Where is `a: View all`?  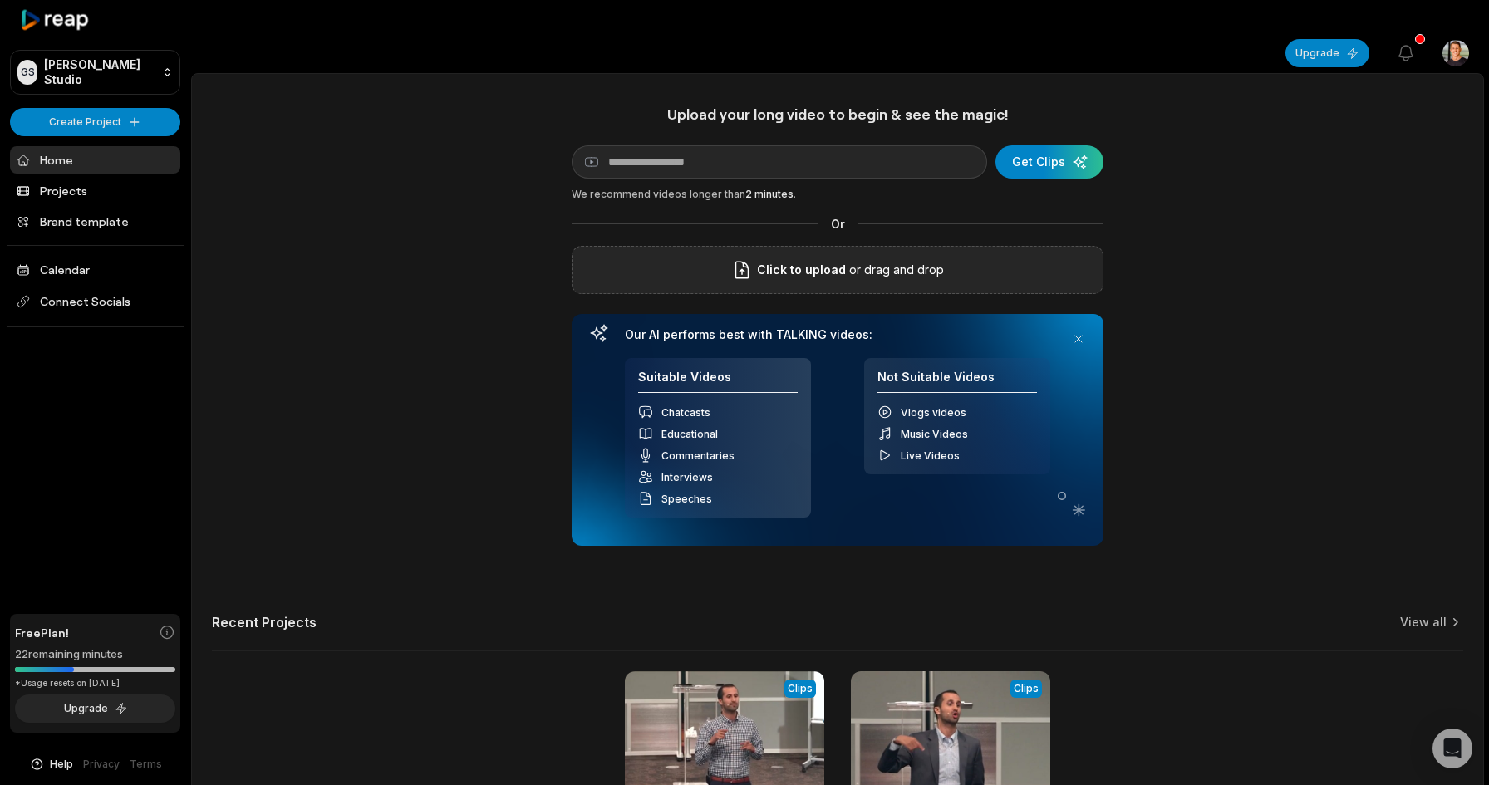
a: View all is located at coordinates (1424, 622).